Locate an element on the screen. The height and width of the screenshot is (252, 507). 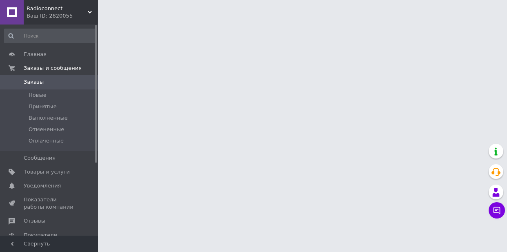
span: Показатели работы компании is located at coordinates (49, 203).